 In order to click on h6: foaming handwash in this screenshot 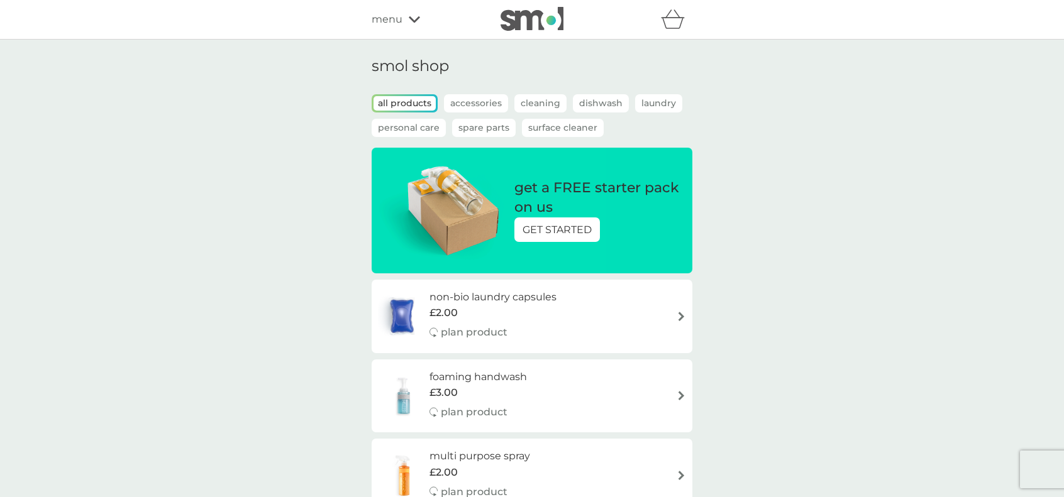, I will do `click(478, 377)`.